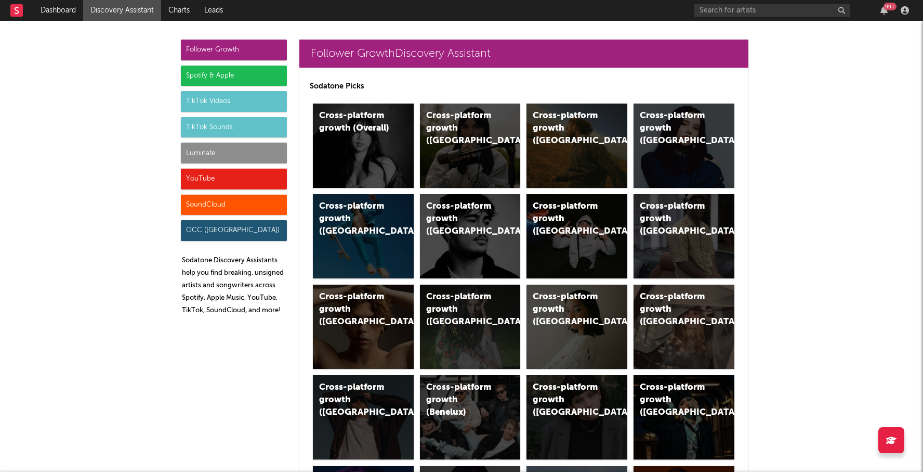 The width and height of the screenshot is (923, 472). I want to click on div: YouTube, so click(234, 179).